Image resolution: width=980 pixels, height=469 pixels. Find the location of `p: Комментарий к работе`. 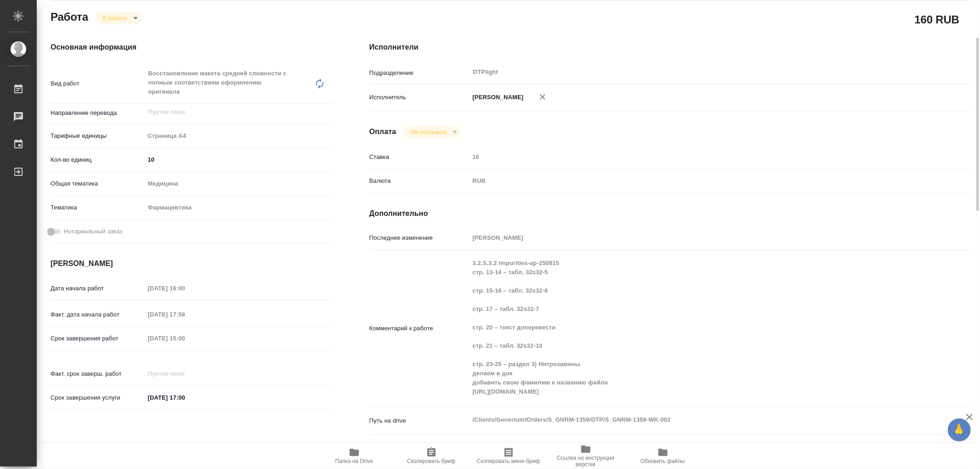

p: Комментарий к работе is located at coordinates (420, 329).